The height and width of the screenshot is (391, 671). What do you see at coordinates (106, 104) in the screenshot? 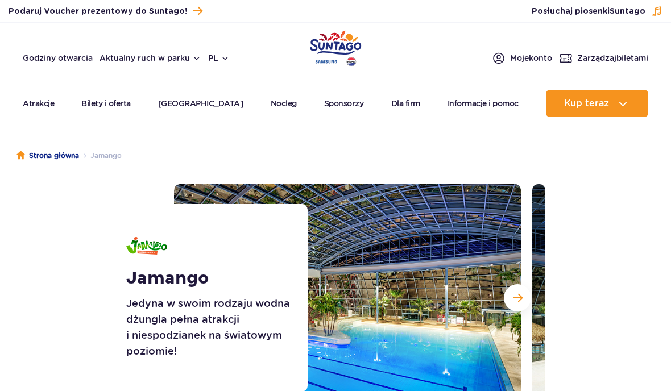
I see `a: Bilety i oferta` at bounding box center [106, 104].